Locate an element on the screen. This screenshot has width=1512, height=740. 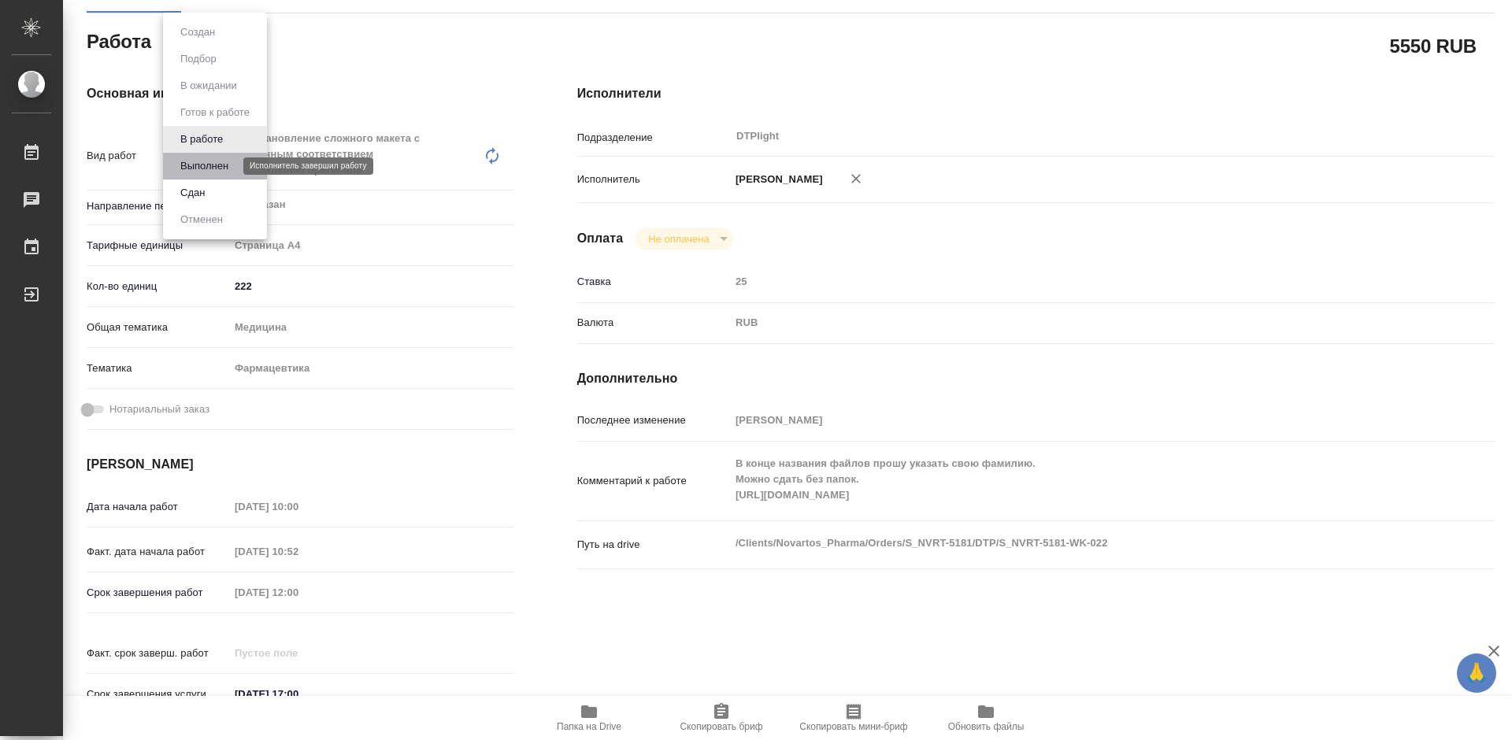
button: Сдан is located at coordinates (192, 193).